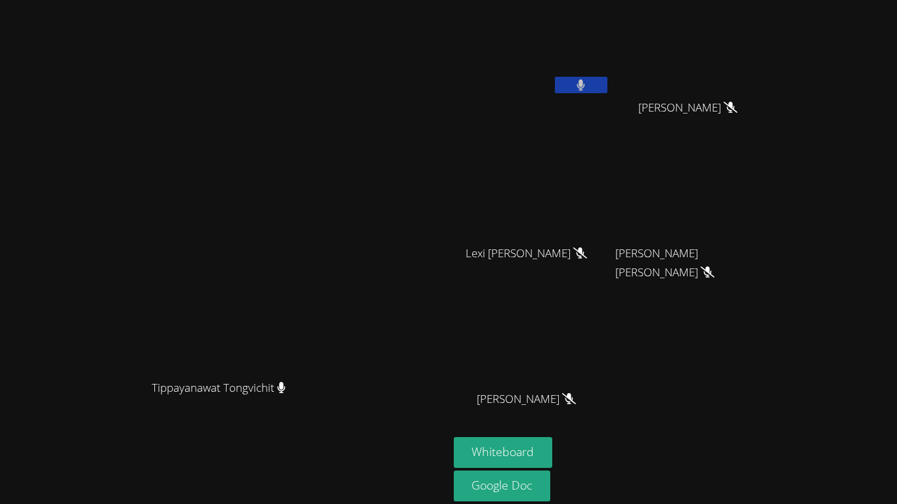 This screenshot has width=897, height=504. What do you see at coordinates (219, 388) in the screenshot?
I see `span: Tippayanawat Tongvichit` at bounding box center [219, 388].